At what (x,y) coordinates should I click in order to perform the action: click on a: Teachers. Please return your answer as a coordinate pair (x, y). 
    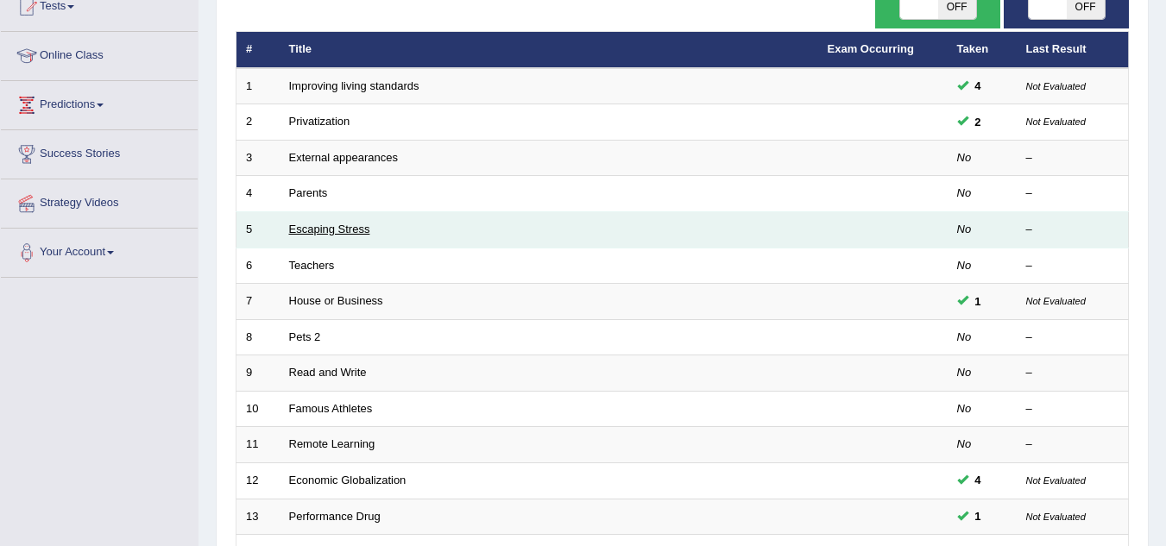
    Looking at the image, I should click on (312, 265).